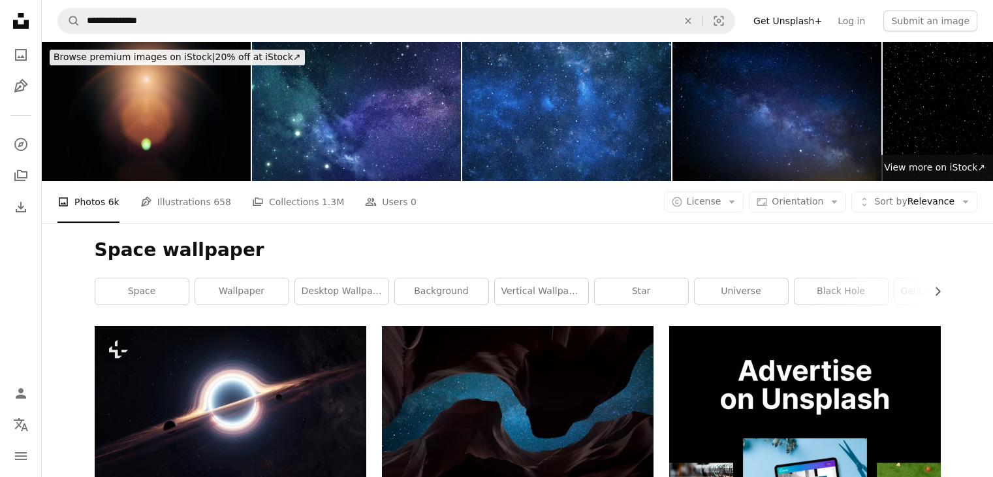 This screenshot has width=993, height=477. Describe the element at coordinates (396, 21) in the screenshot. I see `form: Find visuals sitewide` at that location.